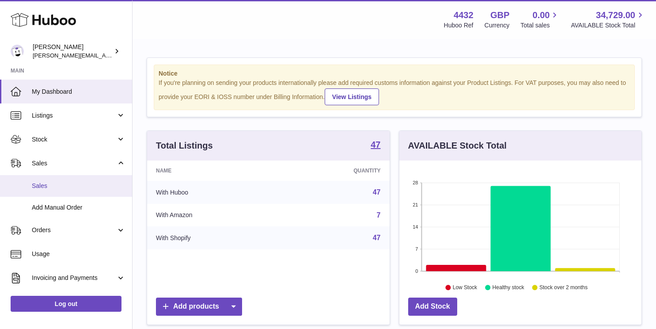 The width and height of the screenshot is (656, 329). I want to click on span: Usage, so click(79, 253).